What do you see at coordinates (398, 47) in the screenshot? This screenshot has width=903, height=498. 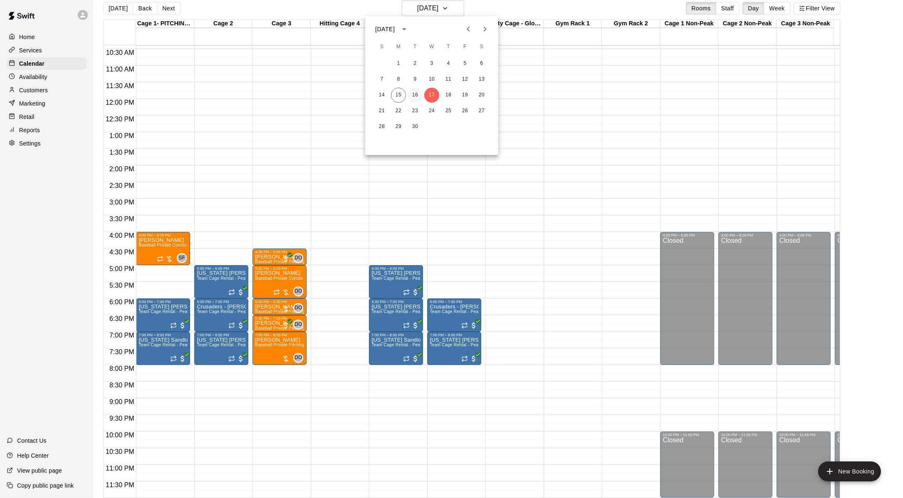 I see `span: Monday` at bounding box center [398, 47].